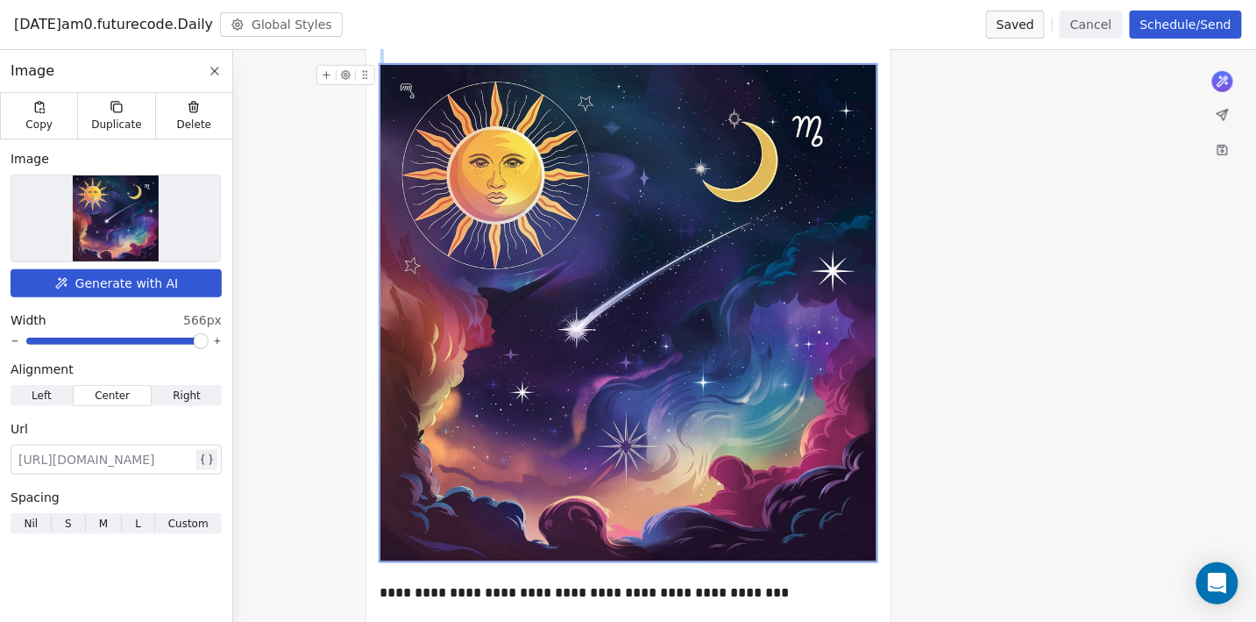 The image size is (1256, 622). Describe the element at coordinates (195, 124) in the screenshot. I see `span: Delete` at that location.